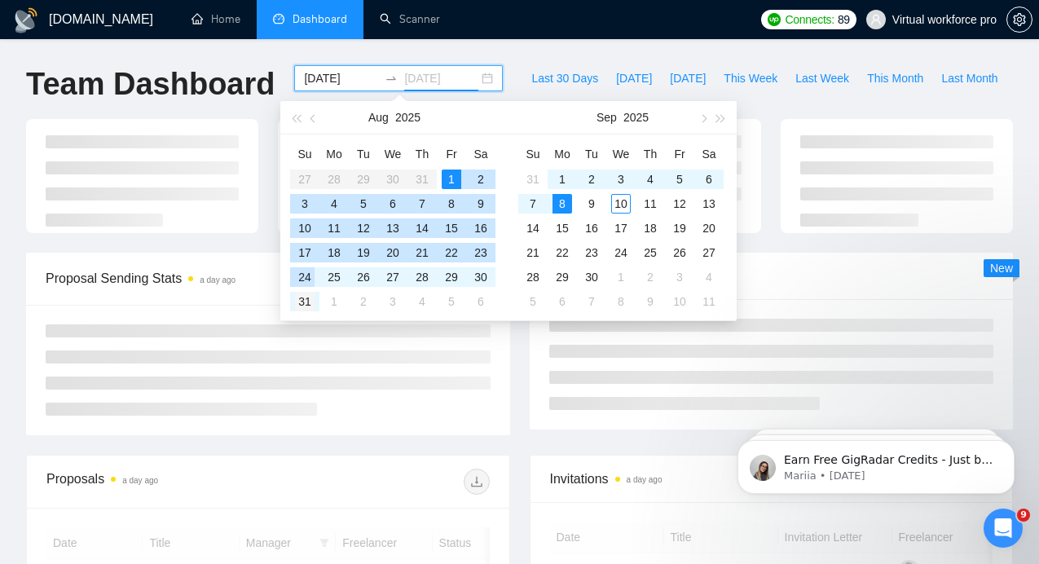  Describe the element at coordinates (481, 253) in the screenshot. I see `td: 2025-08-23` at that location.